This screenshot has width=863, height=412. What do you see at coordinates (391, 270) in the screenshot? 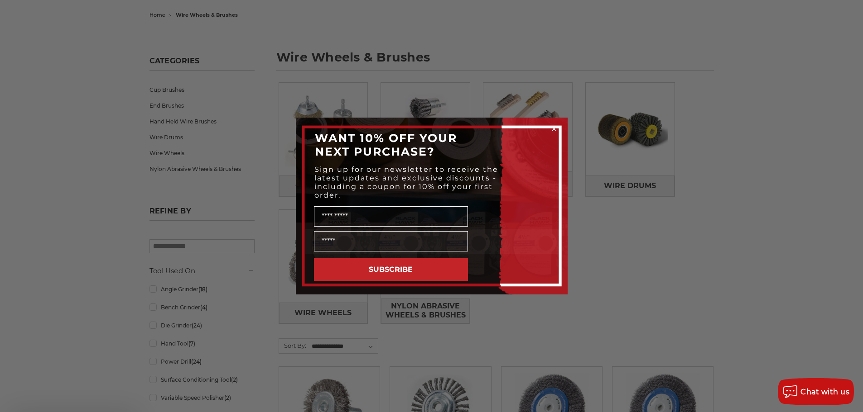
I see `button: SUBSCRIBE` at bounding box center [391, 270].